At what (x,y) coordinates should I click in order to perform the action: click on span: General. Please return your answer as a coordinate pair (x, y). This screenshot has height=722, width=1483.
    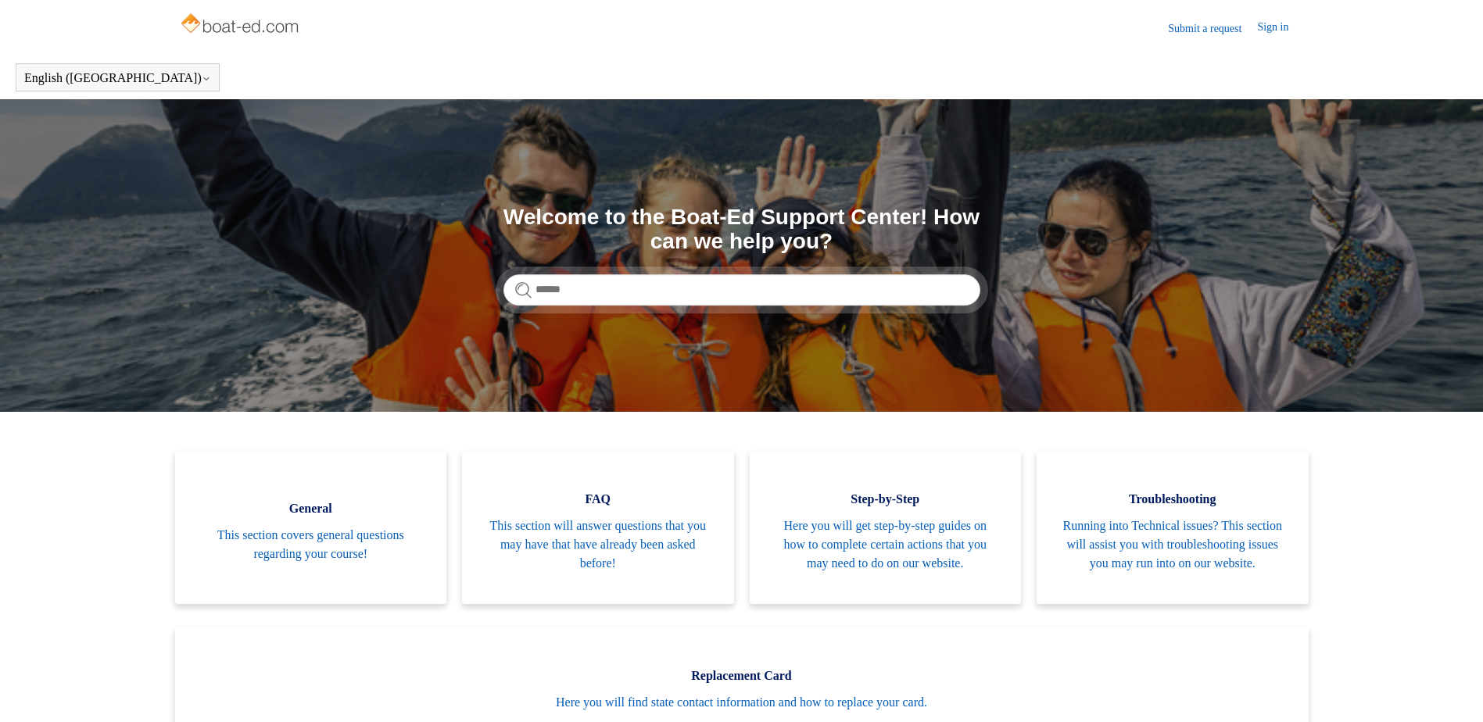
    Looking at the image, I should click on (311, 509).